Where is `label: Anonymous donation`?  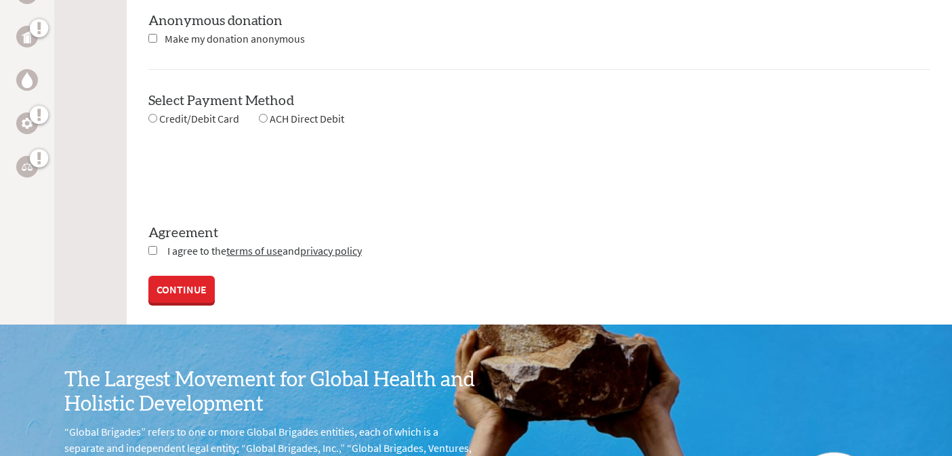
label: Anonymous donation is located at coordinates (216, 21).